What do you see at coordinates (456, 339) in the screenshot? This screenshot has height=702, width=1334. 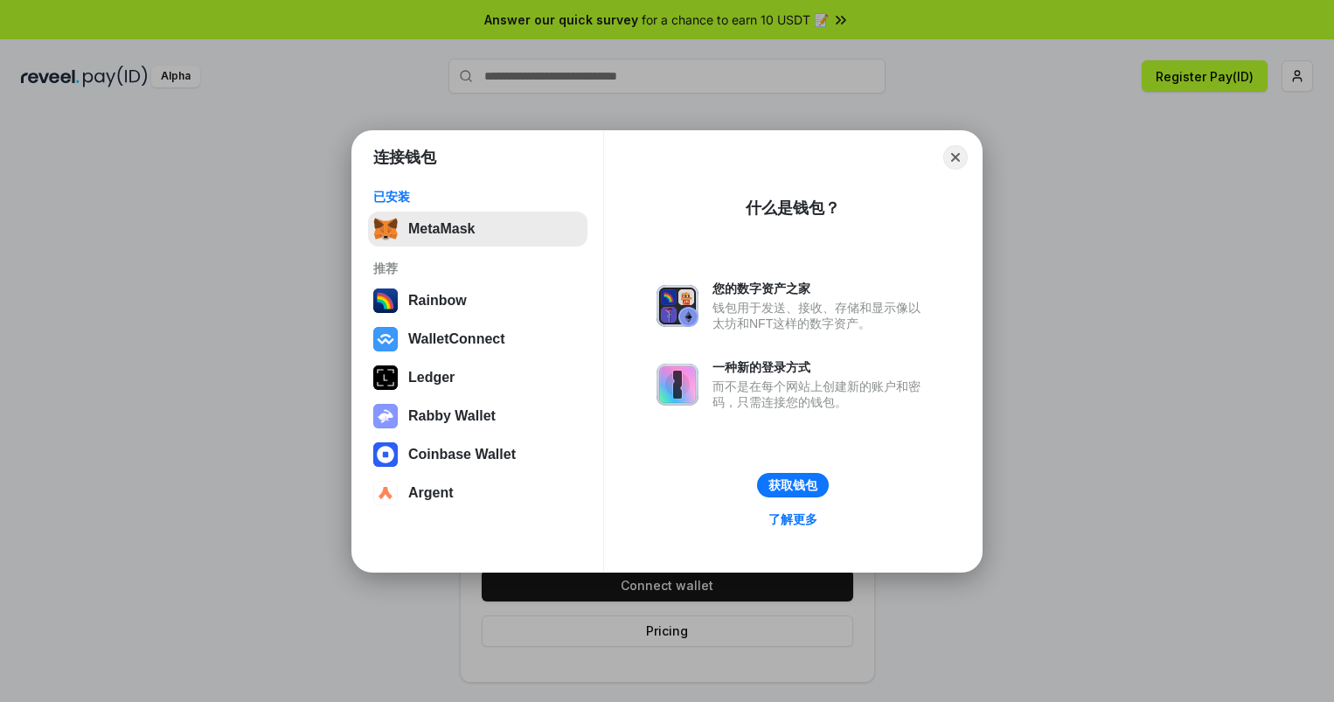 I see `div: WalletConnect` at bounding box center [456, 339].